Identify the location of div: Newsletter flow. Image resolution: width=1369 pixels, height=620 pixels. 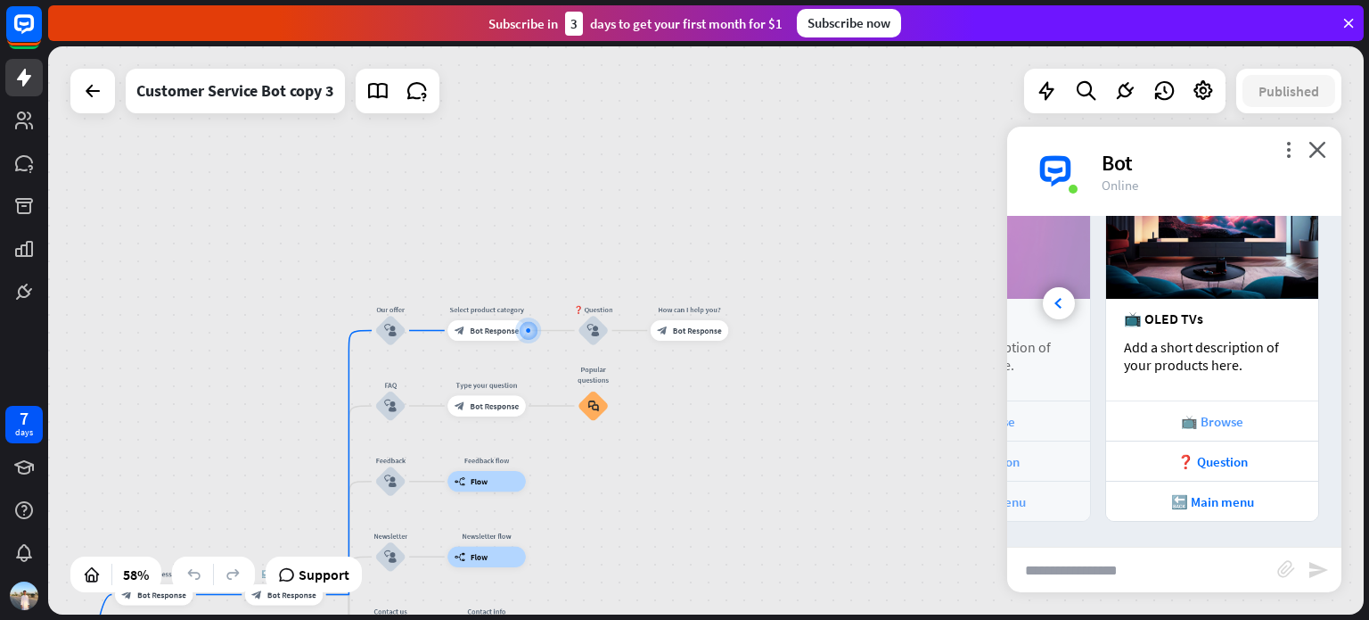
(486, 536).